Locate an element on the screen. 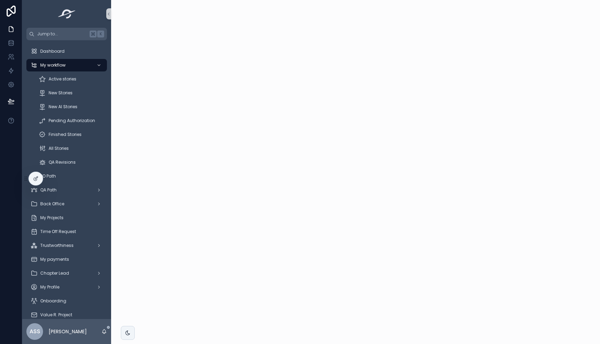  a: New Stories is located at coordinates (71, 93).